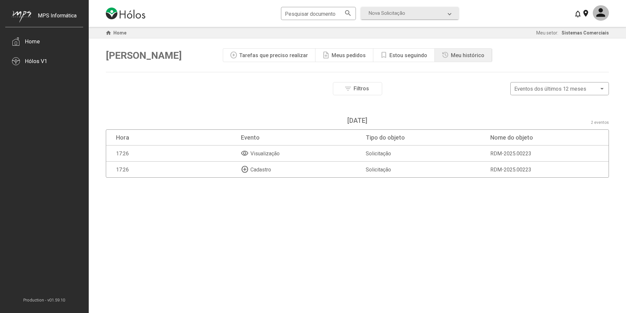  Describe the element at coordinates (408, 55) in the screenshot. I see `div: Estou seguindo` at that location.